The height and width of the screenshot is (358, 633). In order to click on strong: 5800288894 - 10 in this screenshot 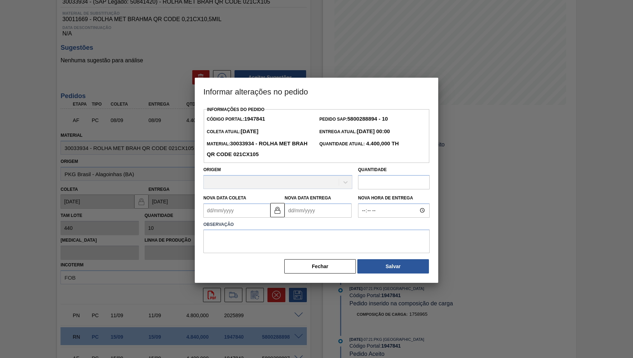, I will do `click(367, 119)`.